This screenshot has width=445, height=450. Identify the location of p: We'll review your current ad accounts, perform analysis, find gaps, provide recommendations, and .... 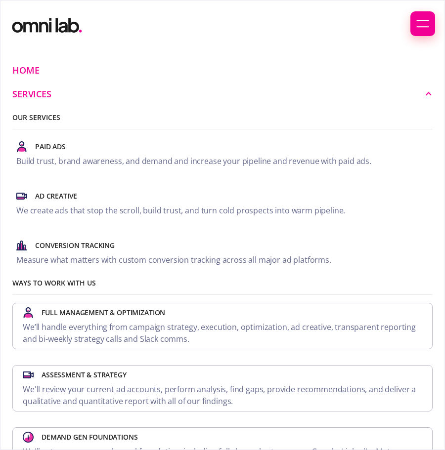
(222, 395).